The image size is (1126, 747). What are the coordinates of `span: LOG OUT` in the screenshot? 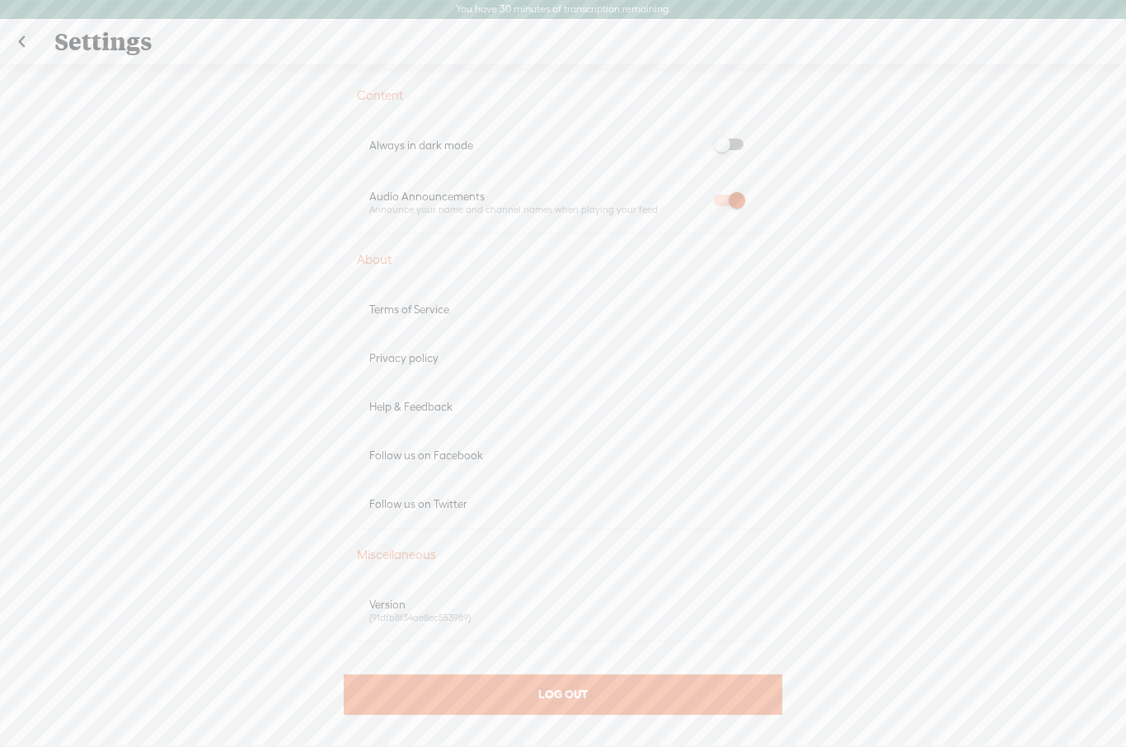 It's located at (563, 694).